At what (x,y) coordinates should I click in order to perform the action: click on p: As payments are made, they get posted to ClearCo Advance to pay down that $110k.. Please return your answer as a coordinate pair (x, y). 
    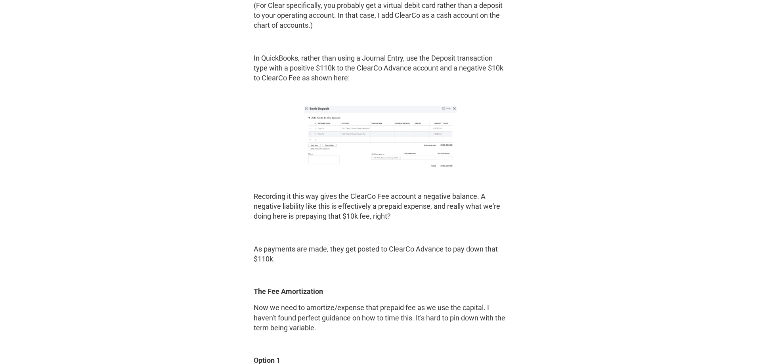
    Looking at the image, I should click on (380, 254).